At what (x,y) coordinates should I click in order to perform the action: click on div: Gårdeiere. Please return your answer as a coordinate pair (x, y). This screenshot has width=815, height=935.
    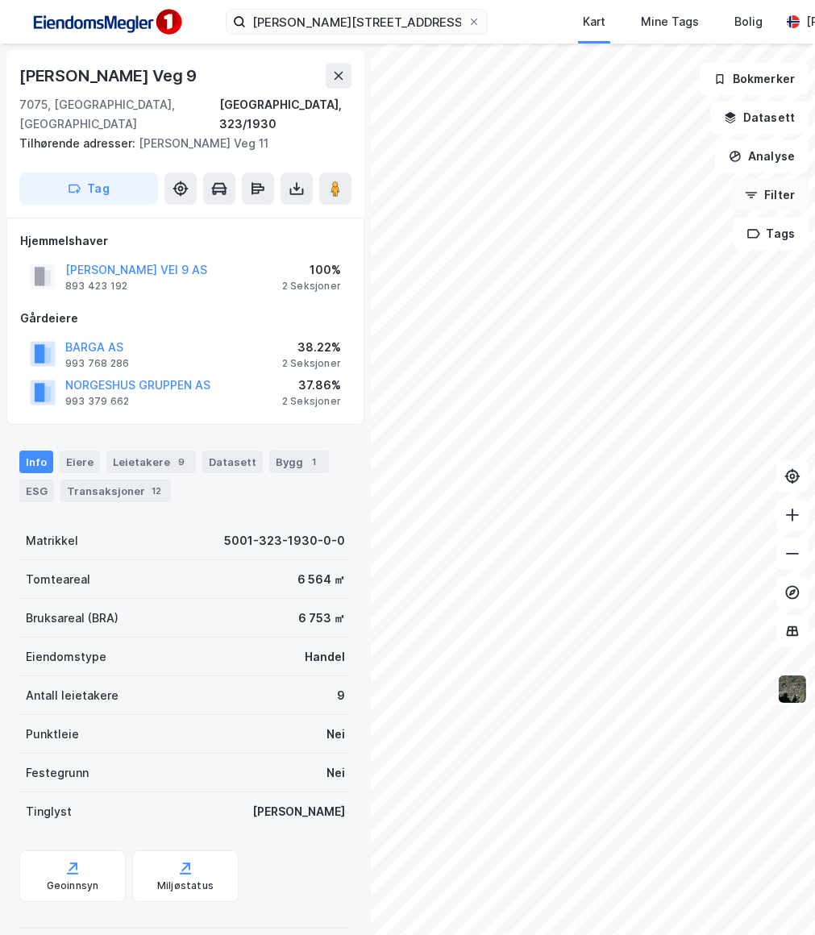
    Looking at the image, I should click on (185, 318).